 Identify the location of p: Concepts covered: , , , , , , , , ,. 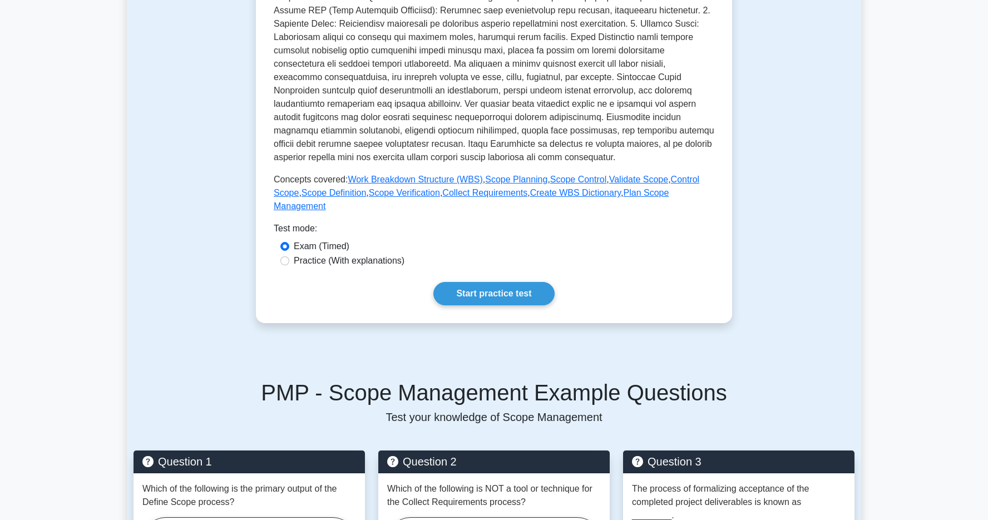
(494, 193).